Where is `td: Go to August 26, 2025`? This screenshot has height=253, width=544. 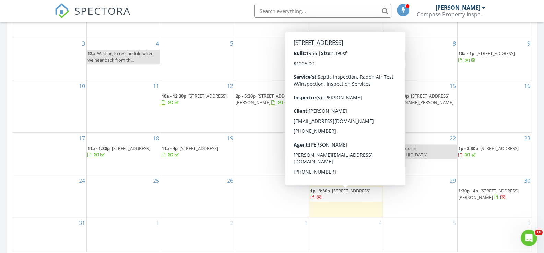
td: Go to August 26, 2025 is located at coordinates (198, 196).